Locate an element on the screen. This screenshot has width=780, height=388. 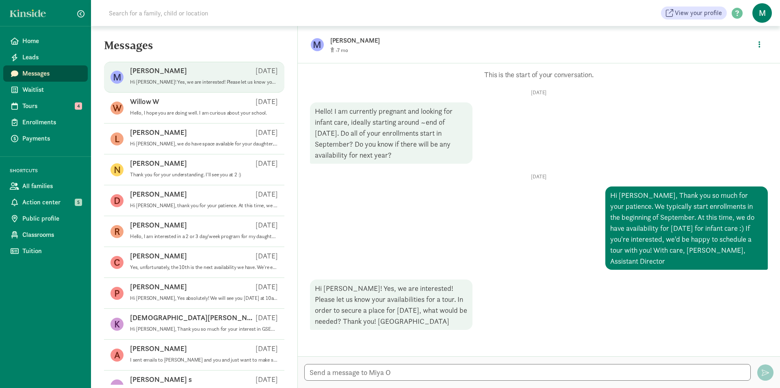
p: Hello, I hope you are doing well. I am curious about your school. is located at coordinates (204, 113).